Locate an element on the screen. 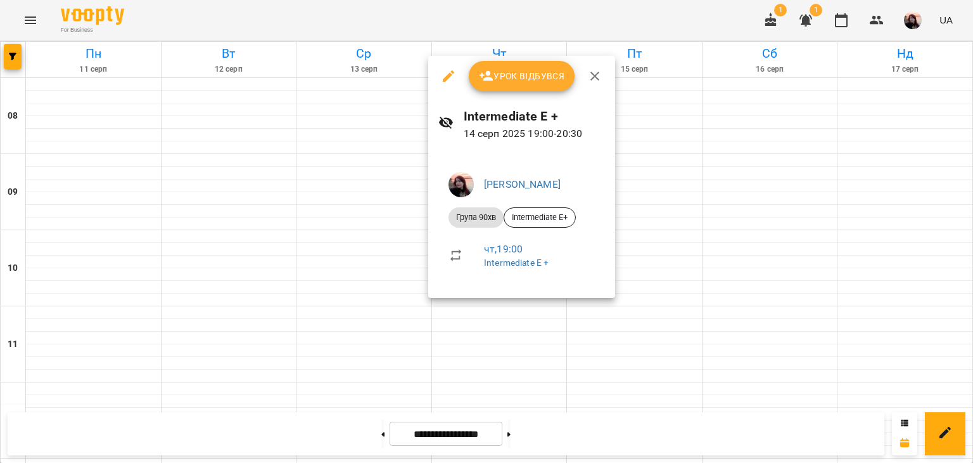 Image resolution: width=973 pixels, height=463 pixels. span: Урок відбувся is located at coordinates (522, 76).